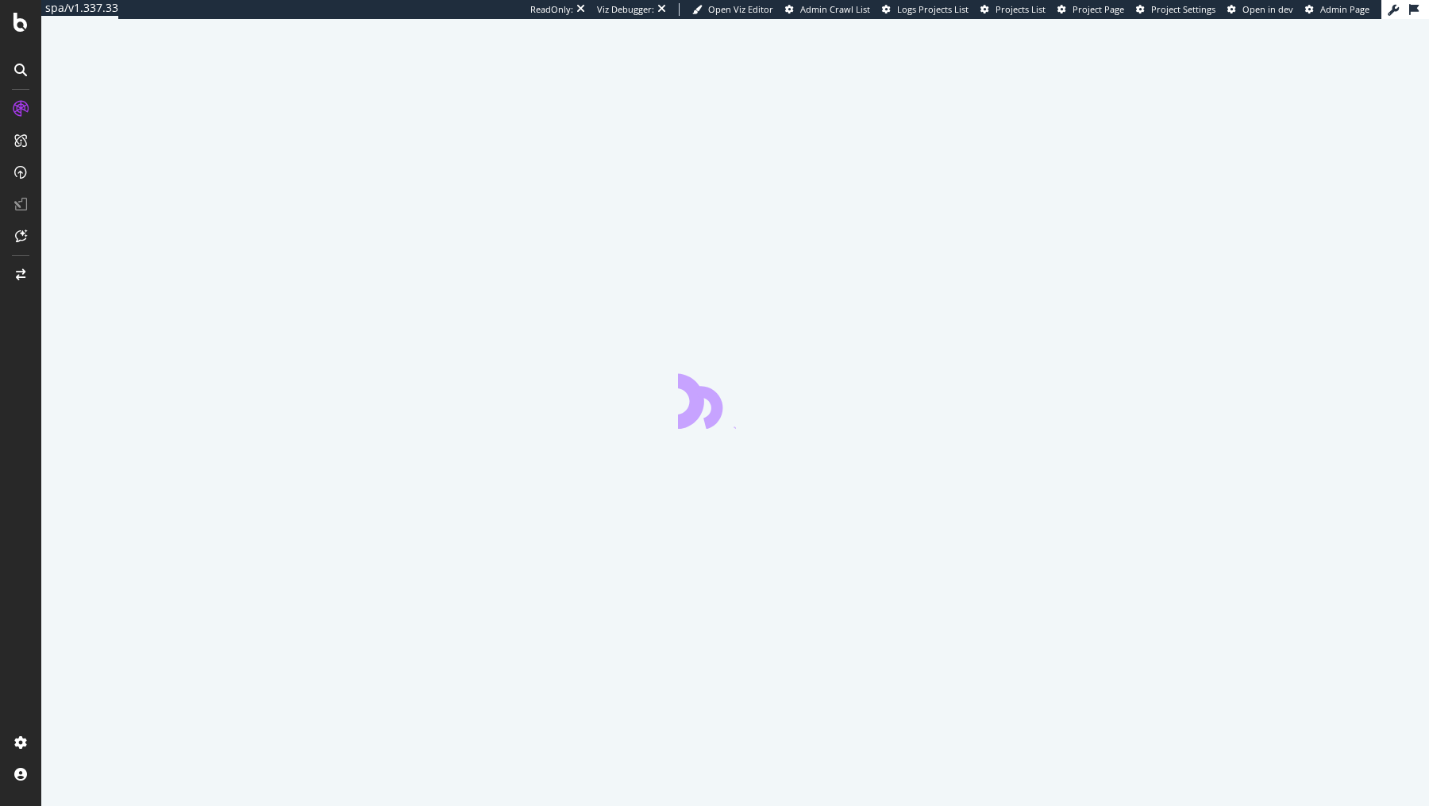 Image resolution: width=1429 pixels, height=806 pixels. I want to click on a: Admin Crawl List, so click(827, 10).